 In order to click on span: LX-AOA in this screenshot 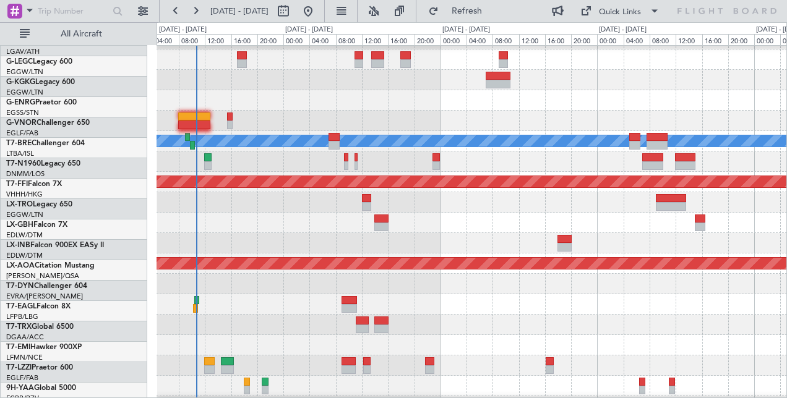, I will do `click(20, 266)`.